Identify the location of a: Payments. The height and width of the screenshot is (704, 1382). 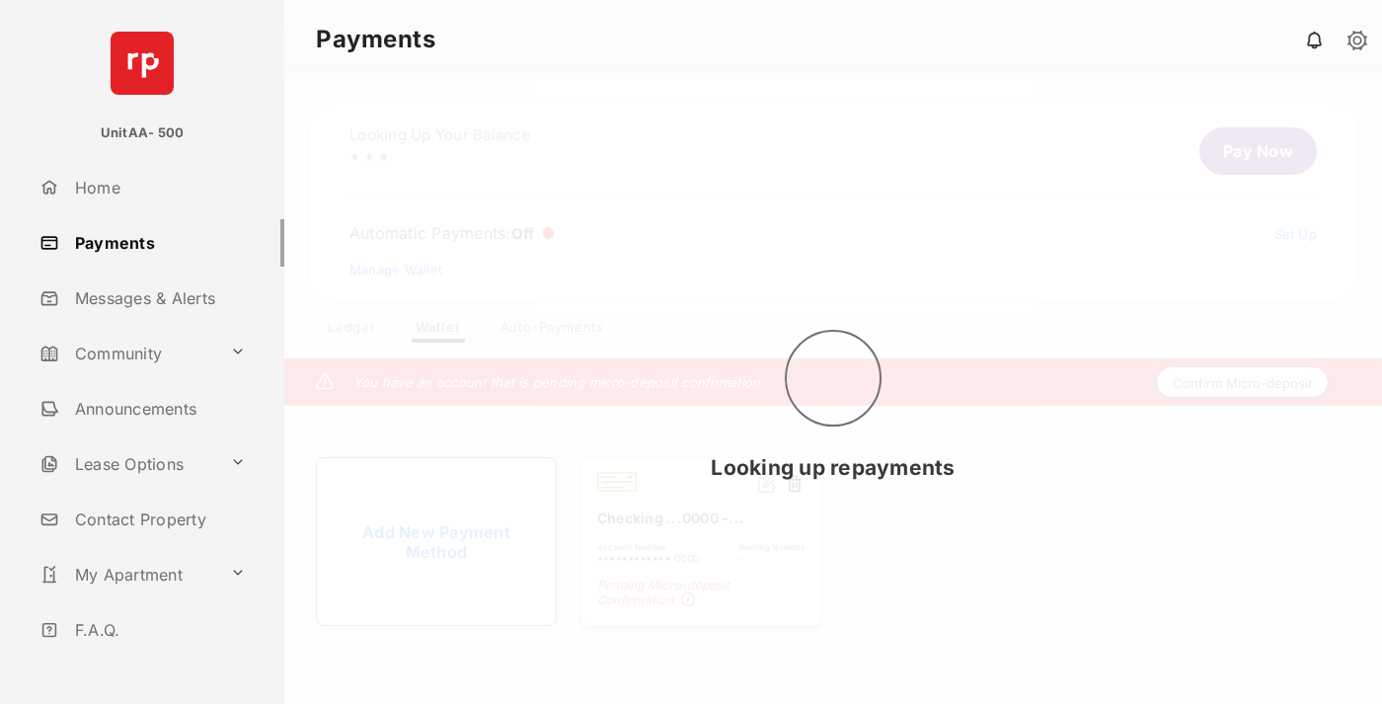
(158, 243).